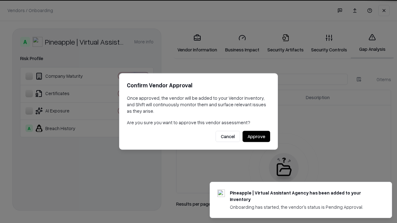  Describe the element at coordinates (198, 122) in the screenshot. I see `p: Are you sure you want to approve this vendor assessment?` at that location.